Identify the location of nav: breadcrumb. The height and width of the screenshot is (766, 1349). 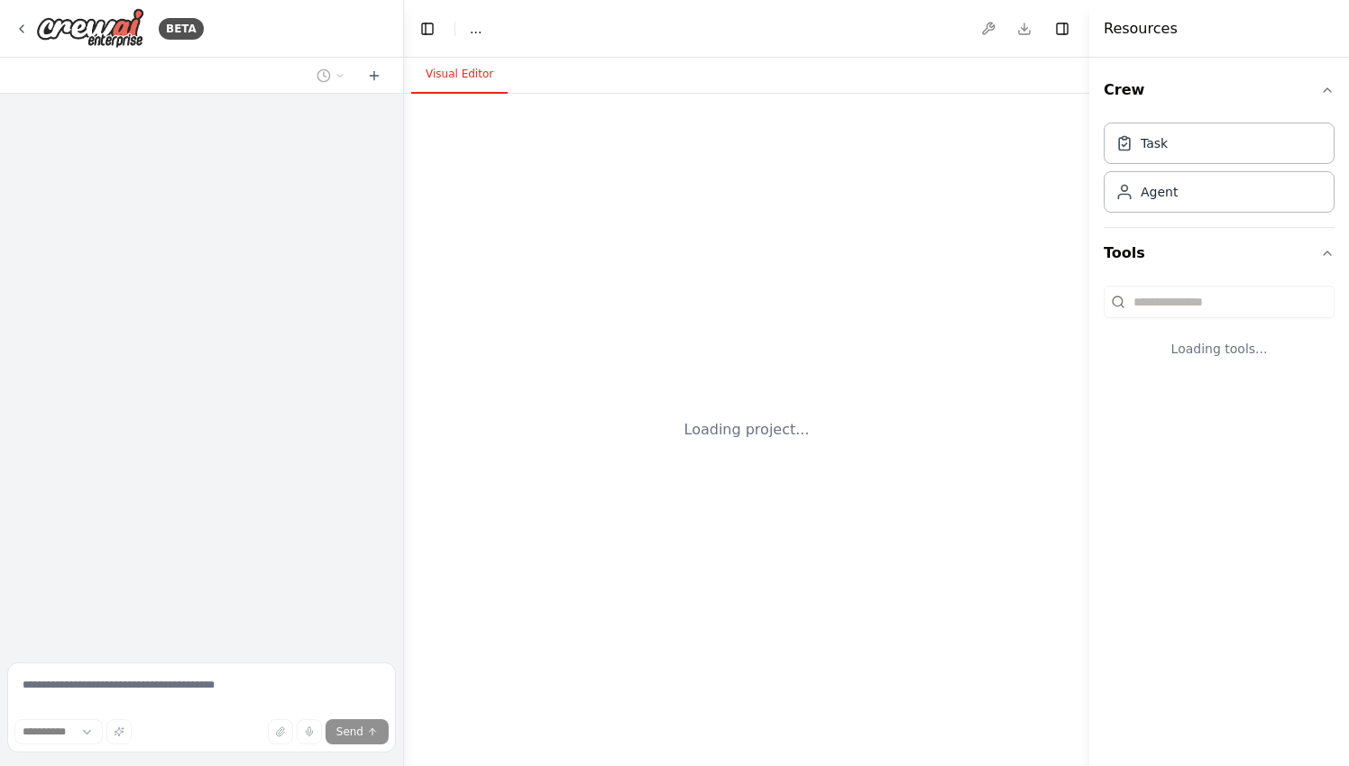
(475, 29).